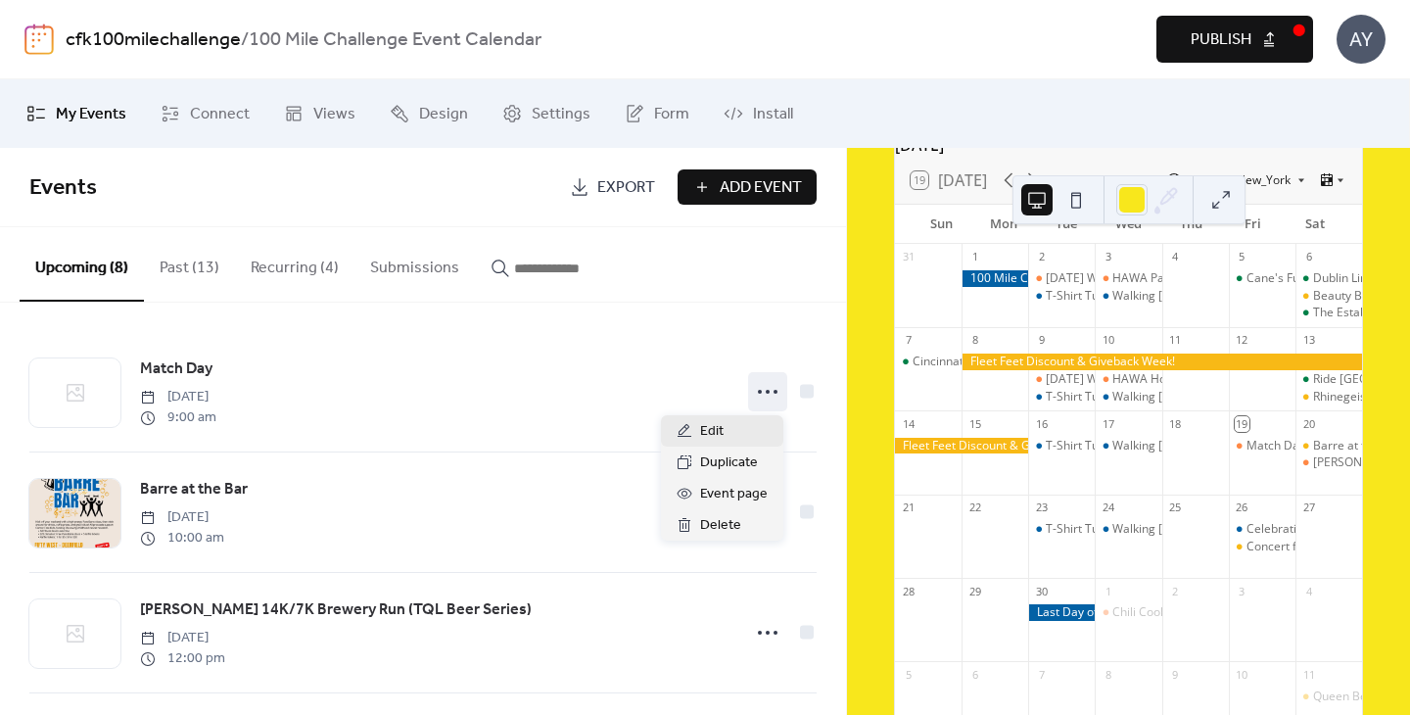 The width and height of the screenshot is (1410, 715). What do you see at coordinates (908, 423) in the screenshot?
I see `div: 14` at bounding box center [908, 423].